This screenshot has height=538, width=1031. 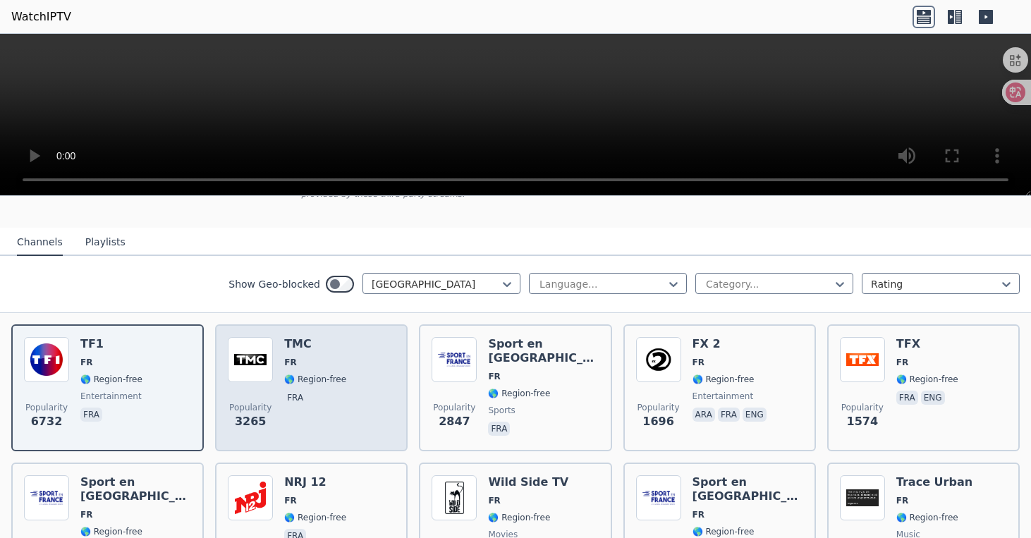 What do you see at coordinates (659, 360) in the screenshot?
I see `img: FX 2` at bounding box center [659, 360].